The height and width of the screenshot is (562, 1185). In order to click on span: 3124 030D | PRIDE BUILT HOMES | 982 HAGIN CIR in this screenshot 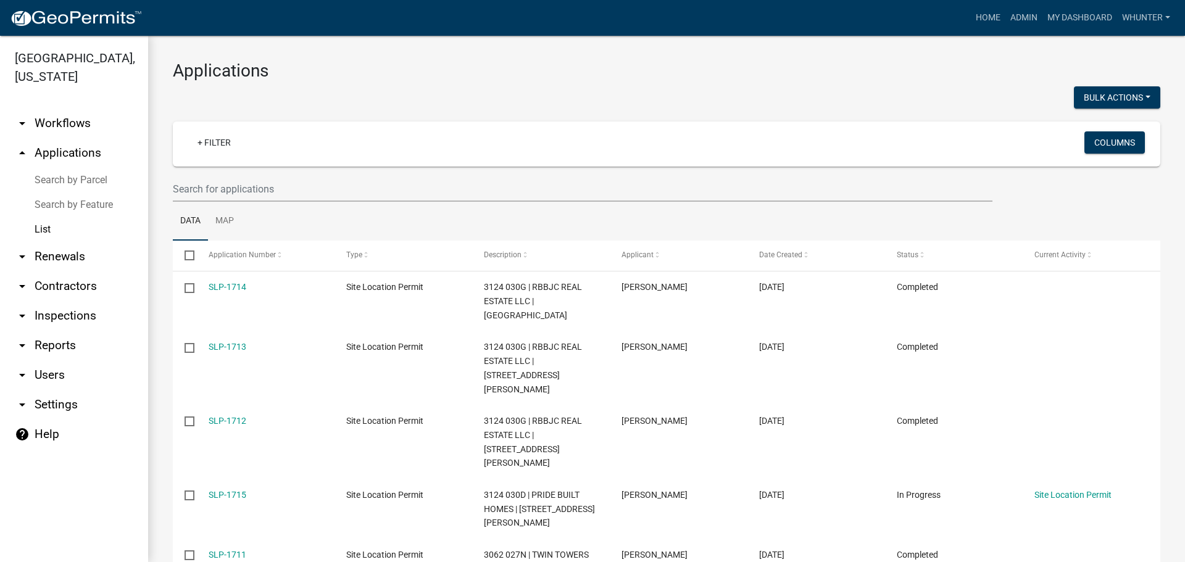, I will do `click(539, 509)`.